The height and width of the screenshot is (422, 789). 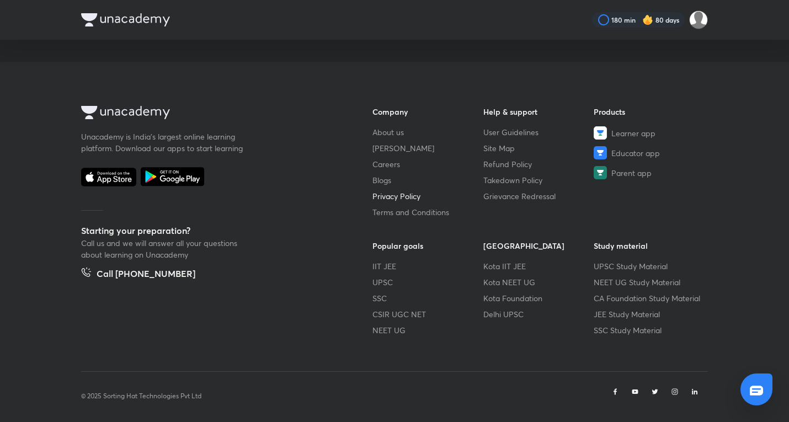 I want to click on a: UPSC Study Material, so click(x=649, y=266).